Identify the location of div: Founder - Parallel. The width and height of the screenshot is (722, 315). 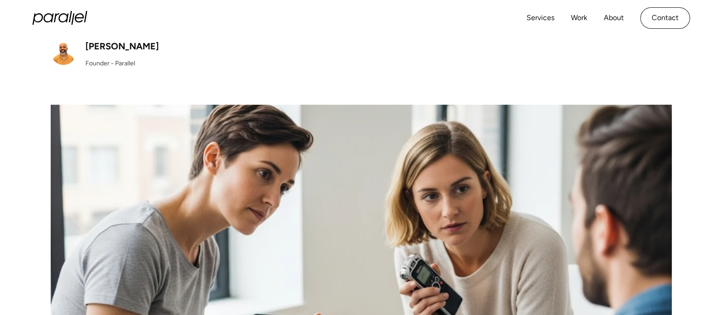
(110, 63).